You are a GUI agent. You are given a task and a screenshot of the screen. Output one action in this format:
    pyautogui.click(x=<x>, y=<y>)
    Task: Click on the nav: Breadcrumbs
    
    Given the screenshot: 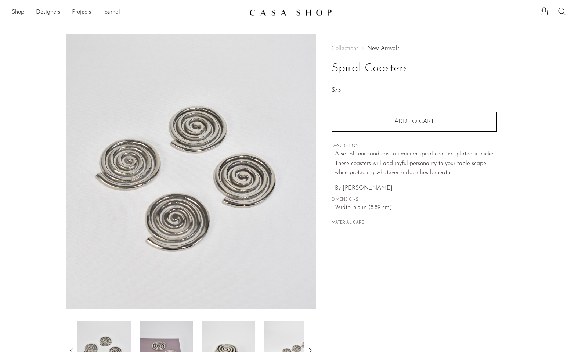 What is the action you would take?
    pyautogui.click(x=414, y=48)
    